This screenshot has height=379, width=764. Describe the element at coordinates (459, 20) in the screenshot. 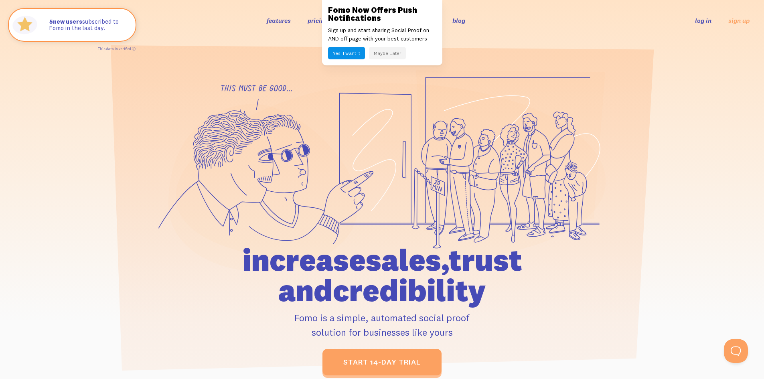

I see `a: blog` at that location.